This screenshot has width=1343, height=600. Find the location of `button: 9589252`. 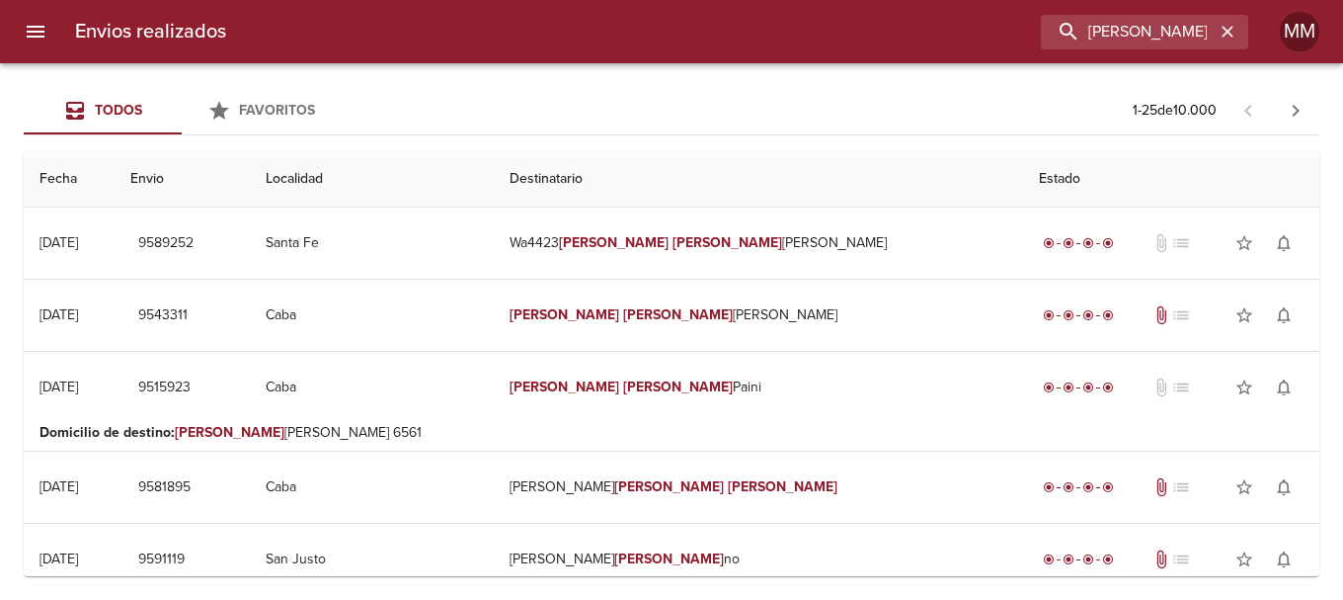

button: 9589252 is located at coordinates (166, 243).